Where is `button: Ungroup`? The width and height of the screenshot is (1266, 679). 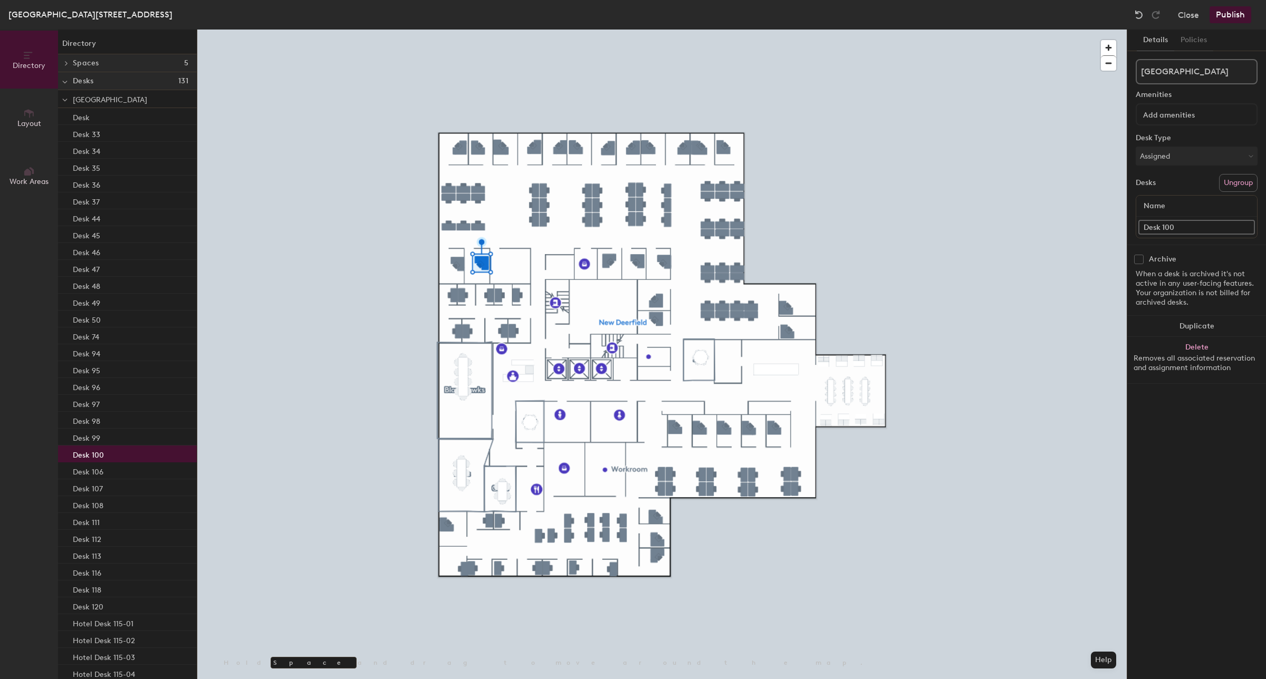
button: Ungroup is located at coordinates (1238, 183).